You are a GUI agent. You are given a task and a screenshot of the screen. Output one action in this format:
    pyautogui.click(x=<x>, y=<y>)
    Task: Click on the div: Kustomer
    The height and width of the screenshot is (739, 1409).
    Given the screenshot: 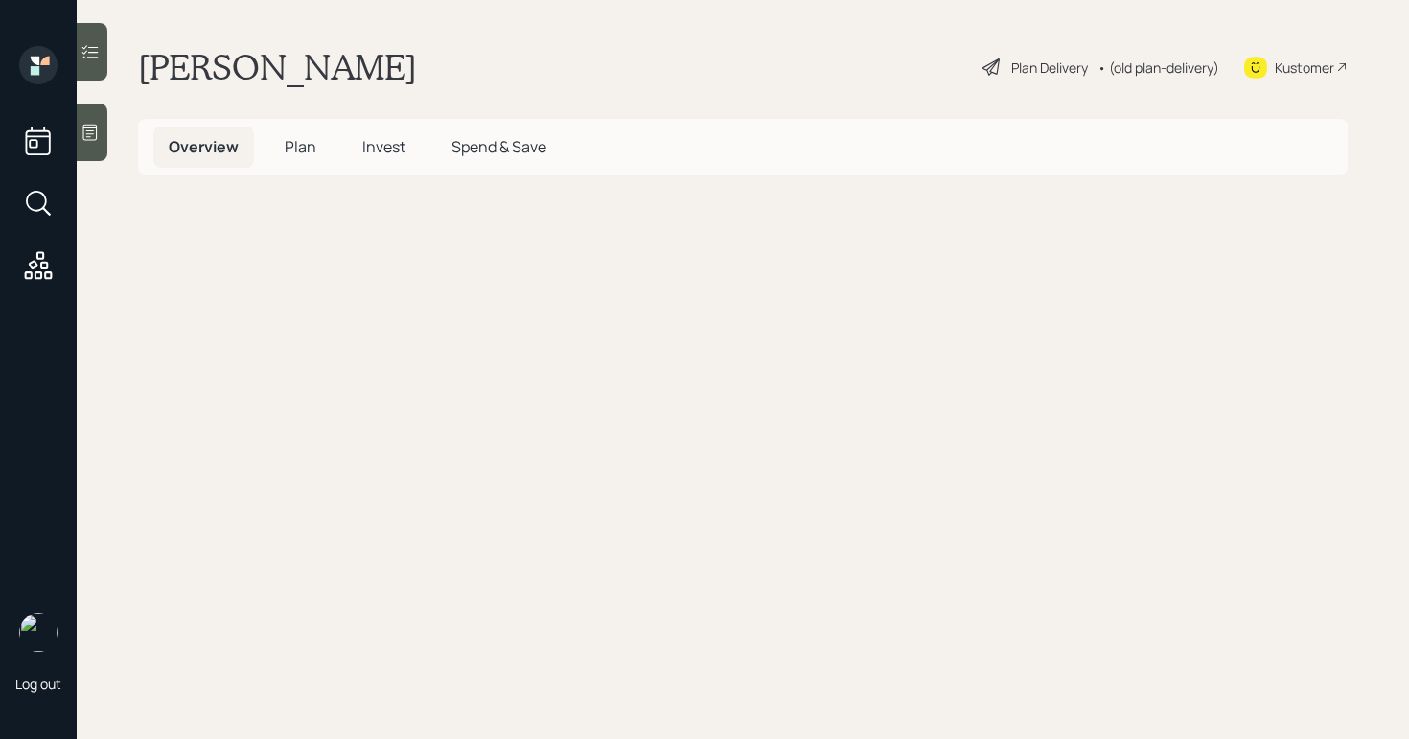 What is the action you would take?
    pyautogui.click(x=1305, y=67)
    